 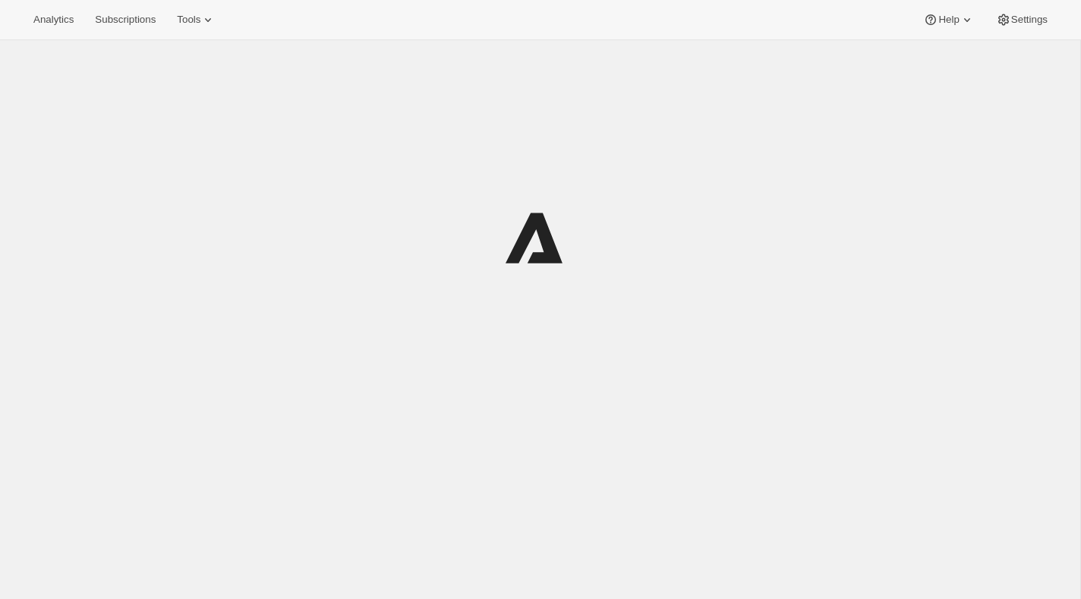 What do you see at coordinates (948, 20) in the screenshot?
I see `span: Help` at bounding box center [948, 20].